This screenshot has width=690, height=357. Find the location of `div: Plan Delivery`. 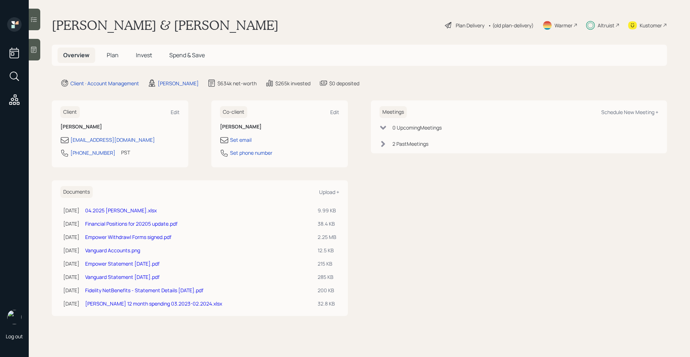

div: Plan Delivery is located at coordinates (470, 25).